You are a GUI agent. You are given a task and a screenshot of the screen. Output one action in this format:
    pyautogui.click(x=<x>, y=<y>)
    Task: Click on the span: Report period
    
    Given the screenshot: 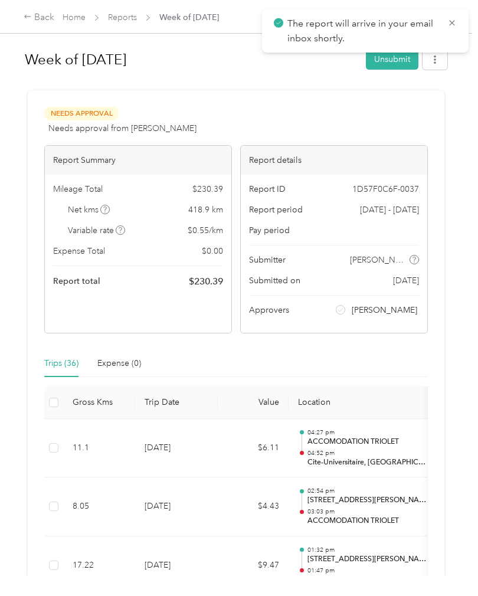 What is the action you would take?
    pyautogui.click(x=276, y=210)
    